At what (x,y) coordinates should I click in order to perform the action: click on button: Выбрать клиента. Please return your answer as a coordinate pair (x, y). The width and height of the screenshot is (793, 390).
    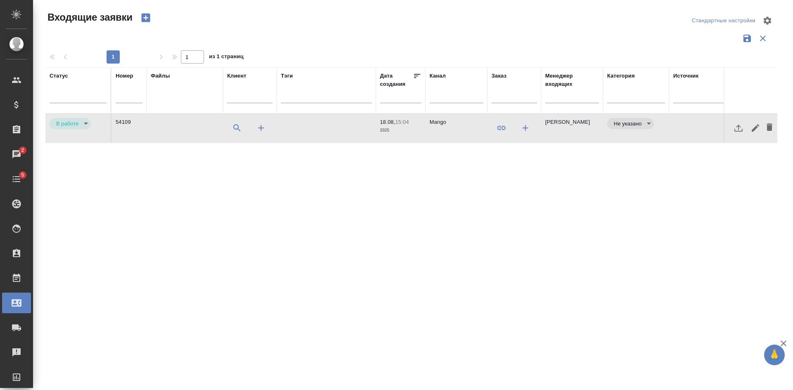
    Looking at the image, I should click on (237, 128).